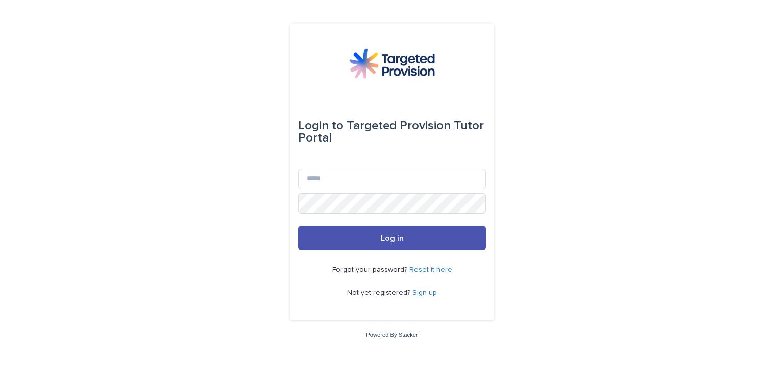 This screenshot has height=373, width=784. What do you see at coordinates (392, 238) in the screenshot?
I see `span: Log in` at bounding box center [392, 238].